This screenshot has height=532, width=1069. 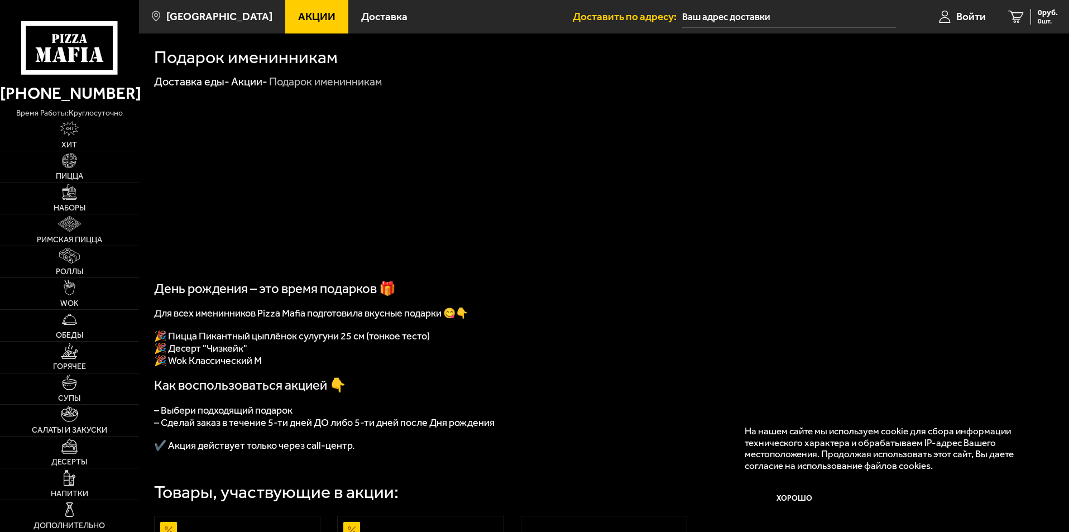 What do you see at coordinates (69, 208) in the screenshot?
I see `span: Наборы` at bounding box center [69, 208].